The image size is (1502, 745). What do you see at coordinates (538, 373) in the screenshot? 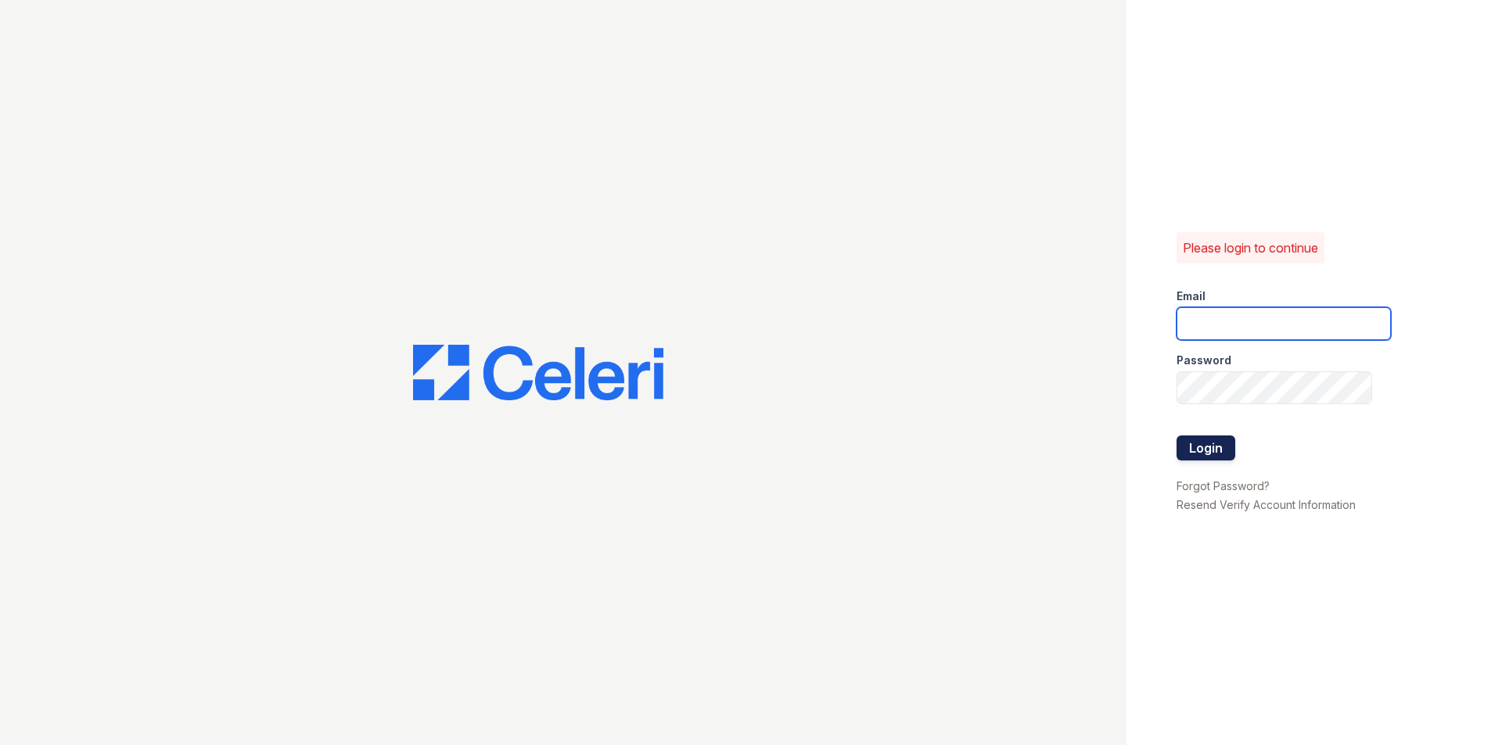
I see `img: CE_Logo_Blue-a8612792a0a2168367f1c8372b55b34899dd931a85d93a1a3d3e32e68fde9ad4.png` at bounding box center [538, 373].